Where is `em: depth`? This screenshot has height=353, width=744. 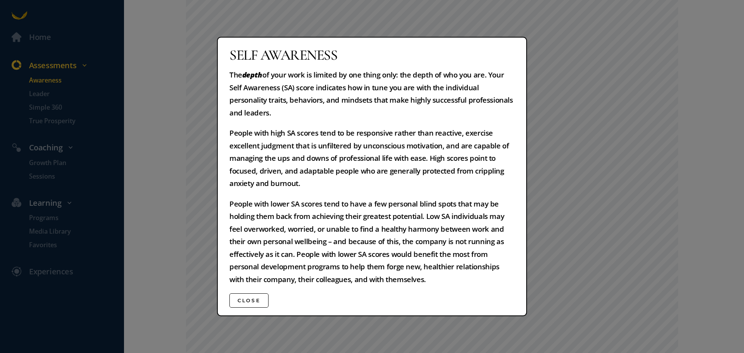
em: depth is located at coordinates (252, 74).